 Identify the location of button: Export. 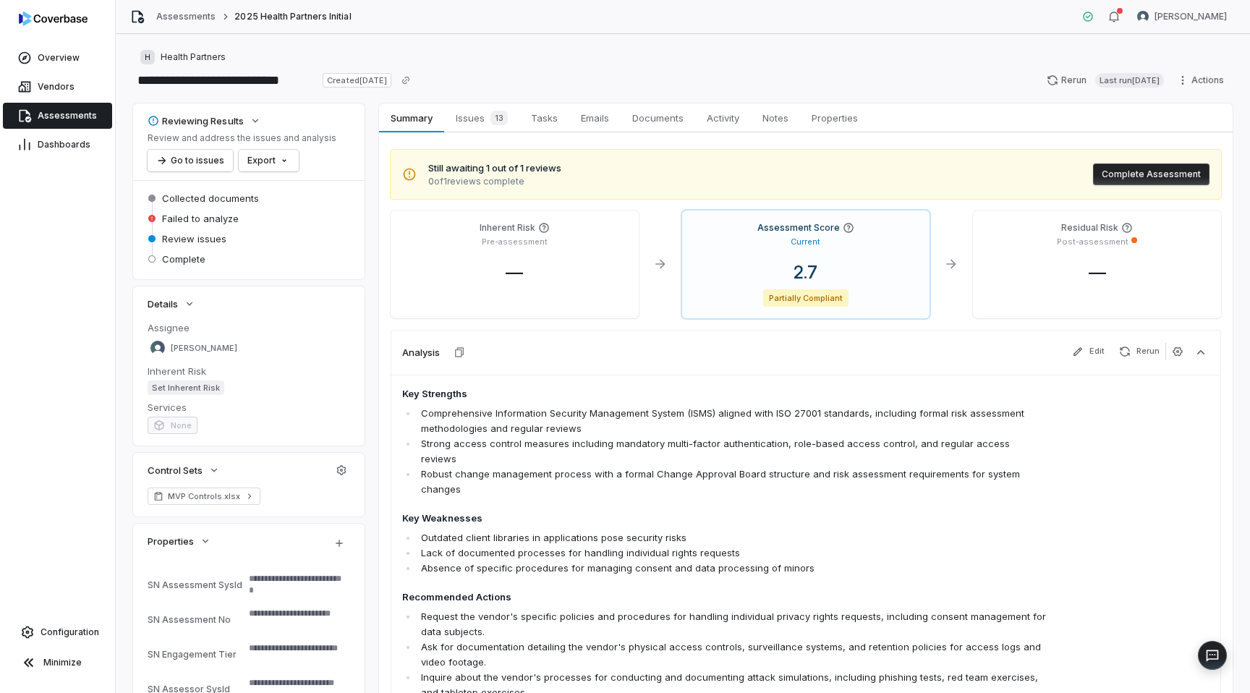
(268, 161).